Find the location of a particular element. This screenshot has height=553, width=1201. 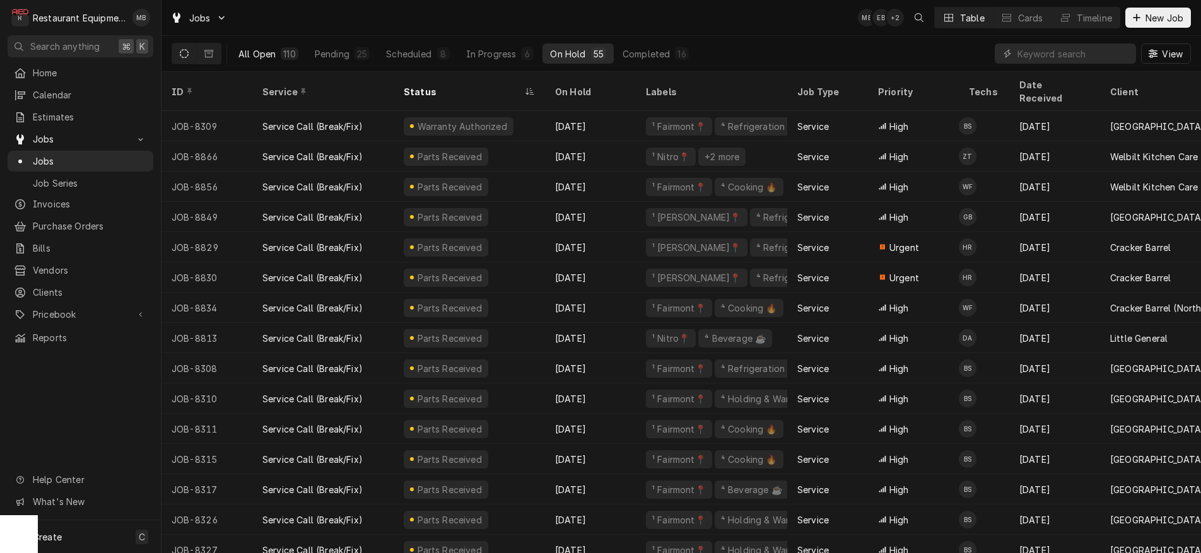

div: JOB-8308 is located at coordinates (207, 368).